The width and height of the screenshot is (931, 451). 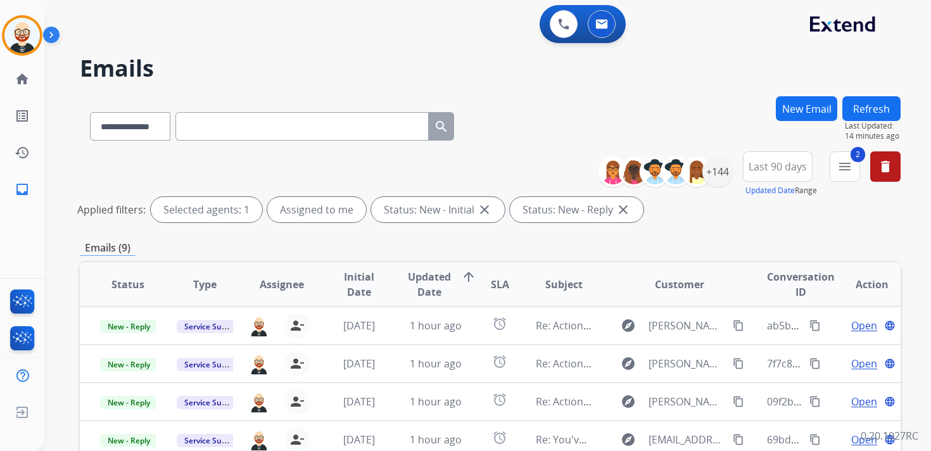 I want to click on div: Status: New - Reply, so click(x=576, y=210).